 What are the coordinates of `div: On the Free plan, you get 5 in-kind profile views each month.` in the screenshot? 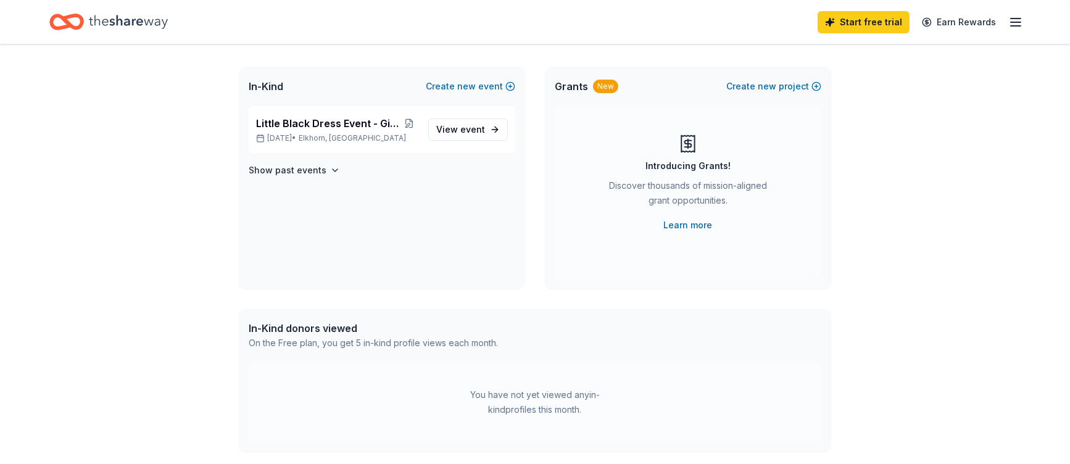 It's located at (373, 343).